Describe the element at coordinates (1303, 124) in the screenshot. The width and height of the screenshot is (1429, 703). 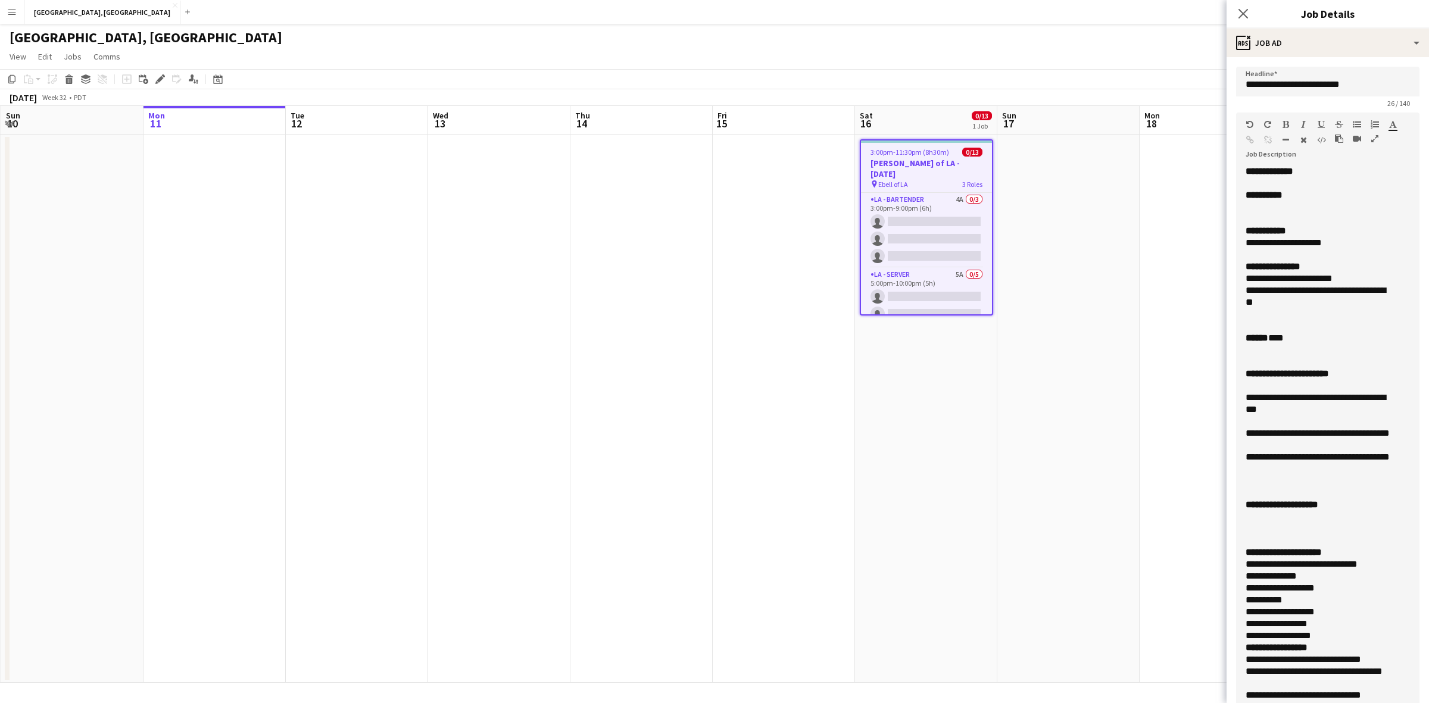
I see `button: Italic` at that location.